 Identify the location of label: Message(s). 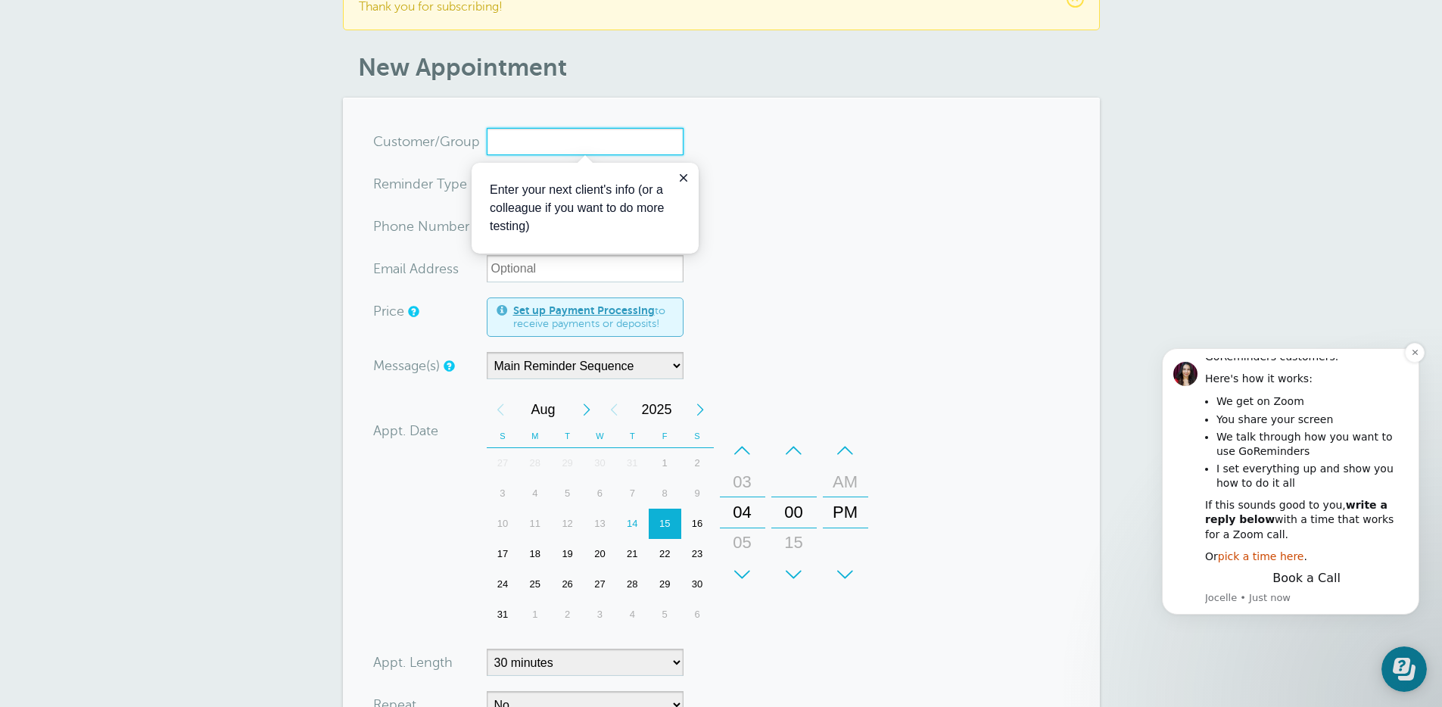
(407, 366).